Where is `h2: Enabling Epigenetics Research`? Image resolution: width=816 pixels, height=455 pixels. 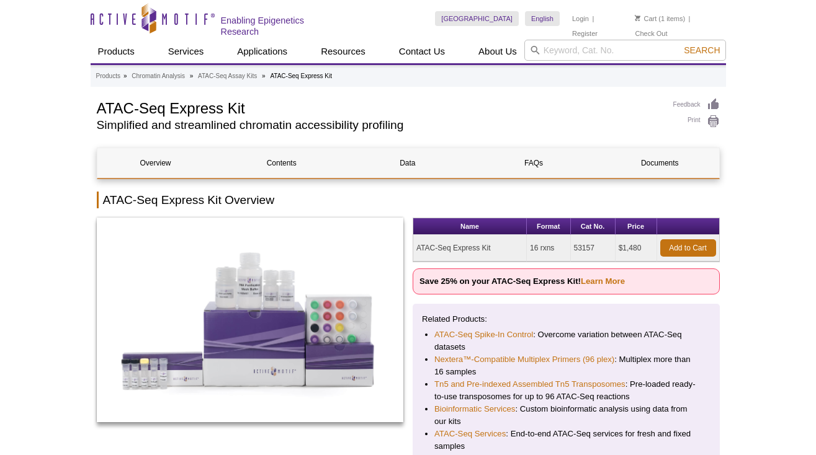
h2: Enabling Epigenetics Research is located at coordinates (282, 26).